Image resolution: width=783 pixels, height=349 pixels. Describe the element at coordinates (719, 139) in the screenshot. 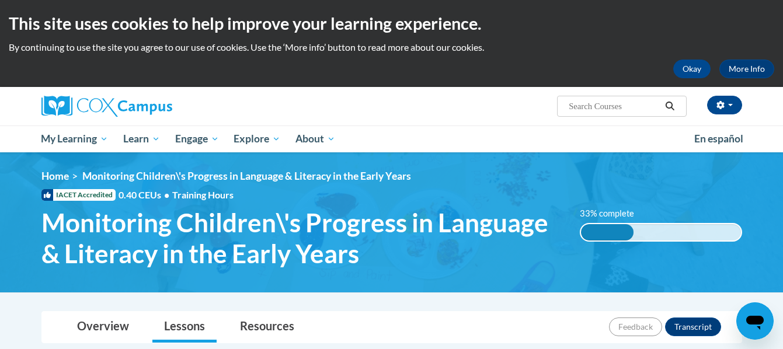

I see `a: En español` at that location.